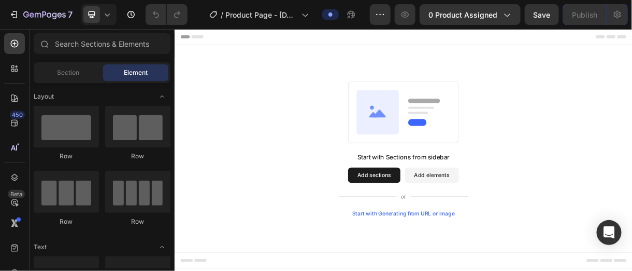 This screenshot has height=271, width=632. What do you see at coordinates (542, 15) in the screenshot?
I see `button: Save` at bounding box center [542, 15].